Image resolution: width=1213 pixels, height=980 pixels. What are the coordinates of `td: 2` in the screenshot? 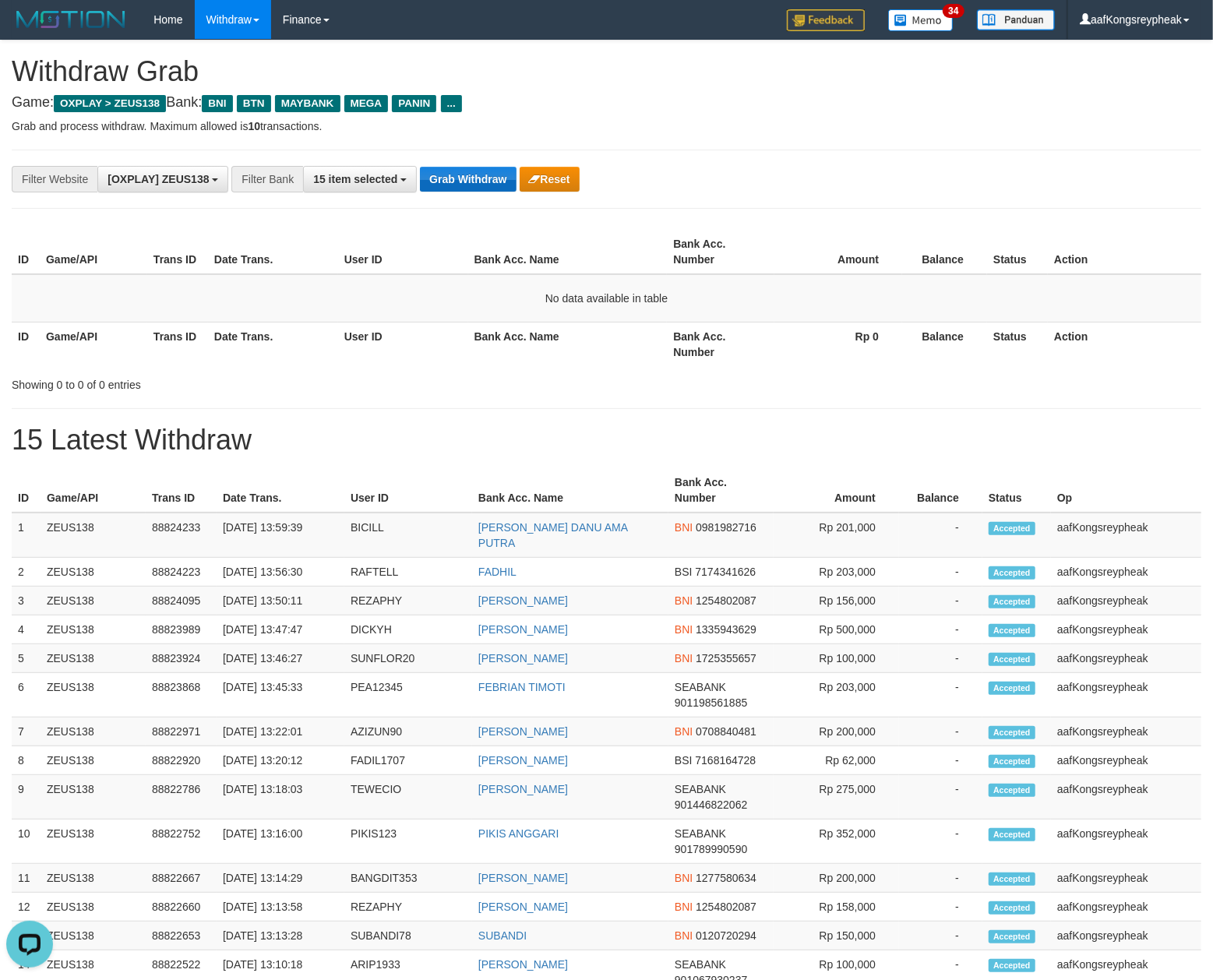 It's located at (26, 572).